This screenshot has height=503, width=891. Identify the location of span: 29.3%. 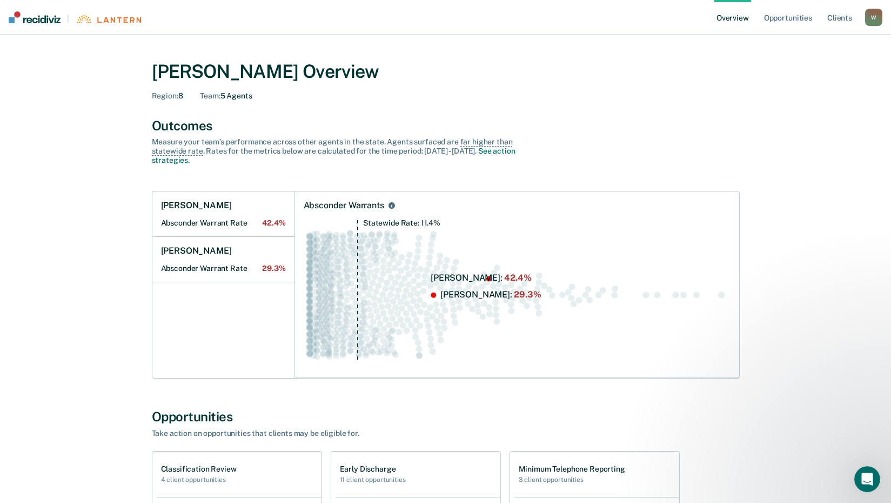
(274, 268).